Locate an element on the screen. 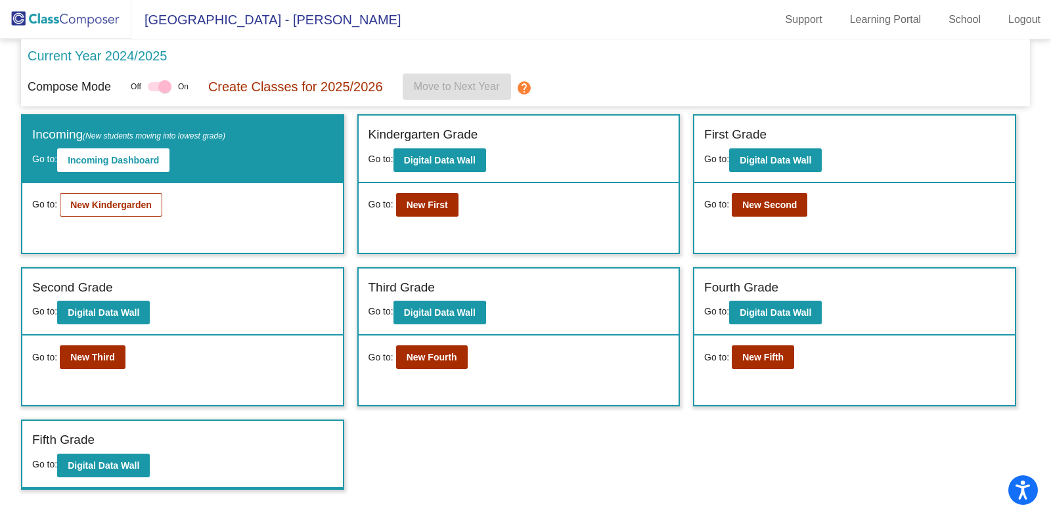 Image resolution: width=1051 pixels, height=518 pixels. b: New Second is located at coordinates (769, 205).